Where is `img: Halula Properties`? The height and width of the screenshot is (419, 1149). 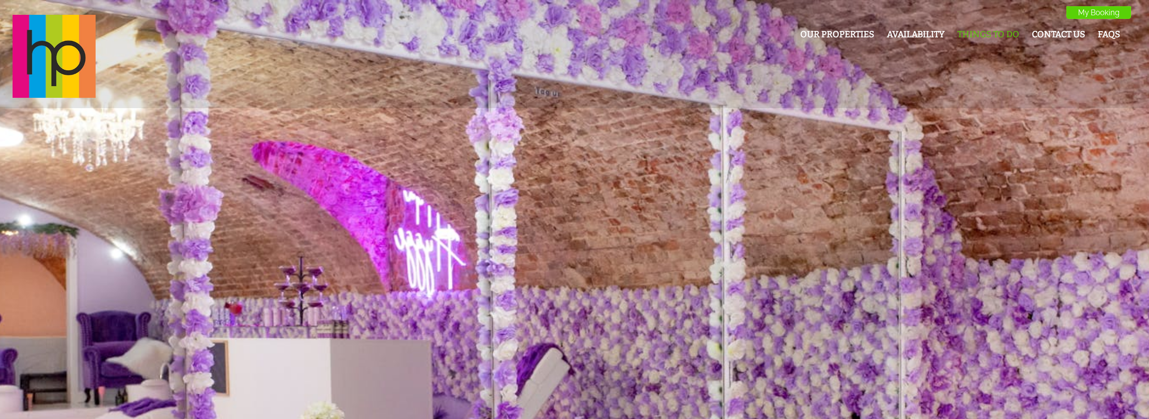 img: Halula Properties is located at coordinates (54, 56).